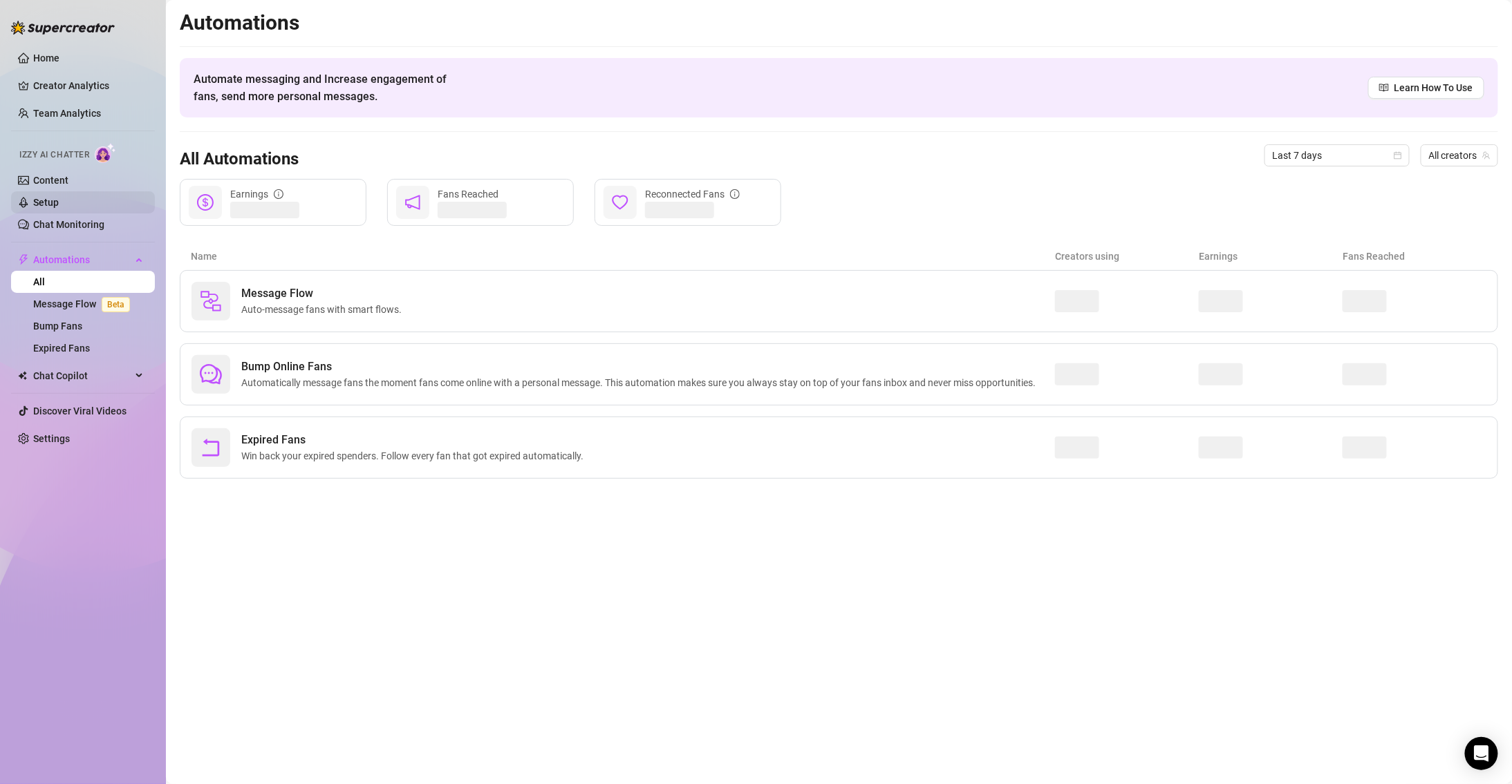 The height and width of the screenshot is (784, 1512). What do you see at coordinates (210, 375) in the screenshot?
I see `span: comment` at bounding box center [210, 375].